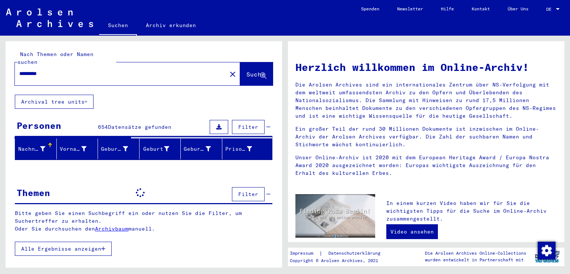  I want to click on p: Die Arolsen Archives sind ein internationales Zentrum über NS-Verfolgung mit dem weltweit umfasse..., so click(426, 100).